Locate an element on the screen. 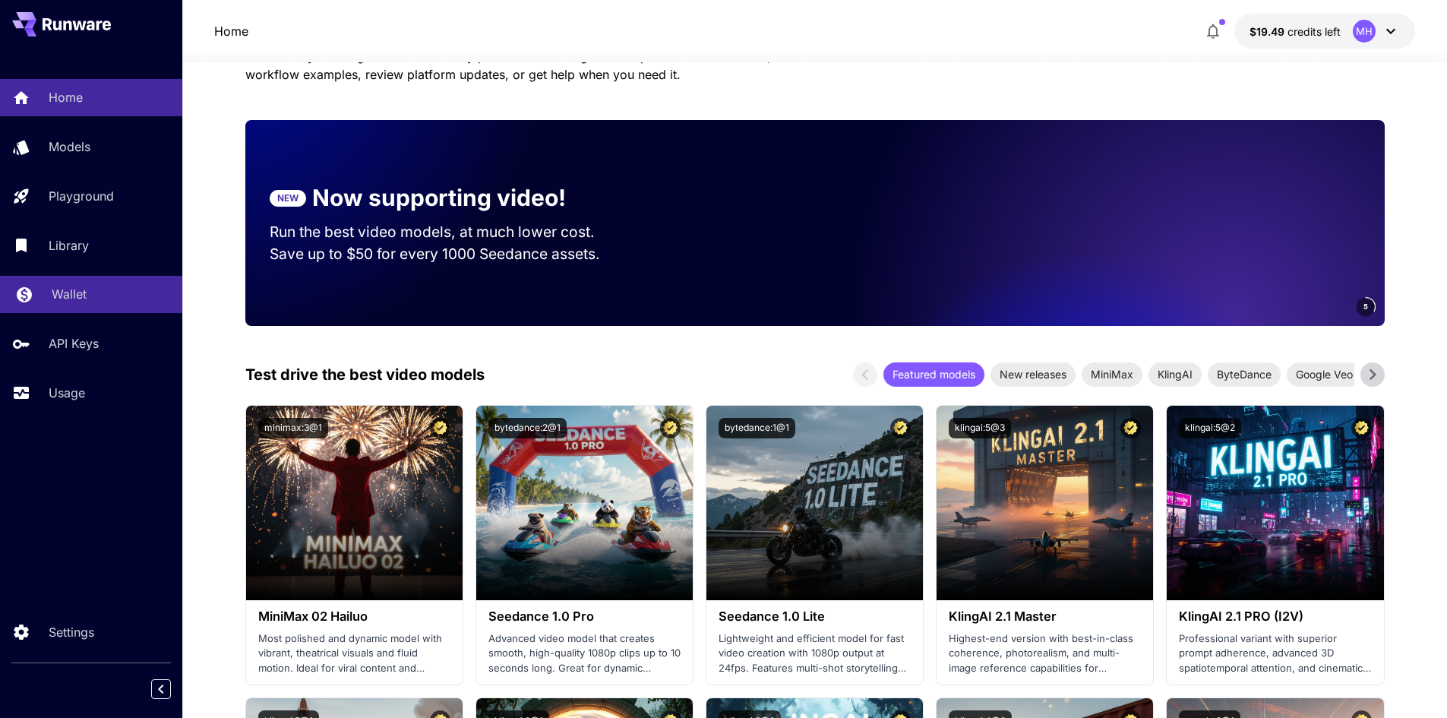 The width and height of the screenshot is (1447, 718). span: Google Veo is located at coordinates (1324, 374).